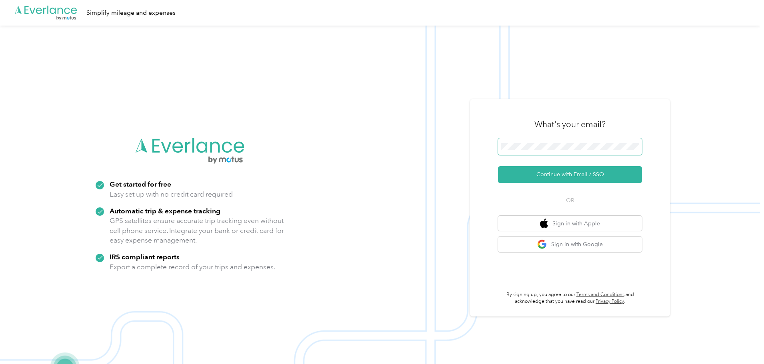  Describe the element at coordinates (197, 231) in the screenshot. I see `p: GPS satellites ensure accurate trip tracking even without cell phone service. Integrate your bank...` at that location.